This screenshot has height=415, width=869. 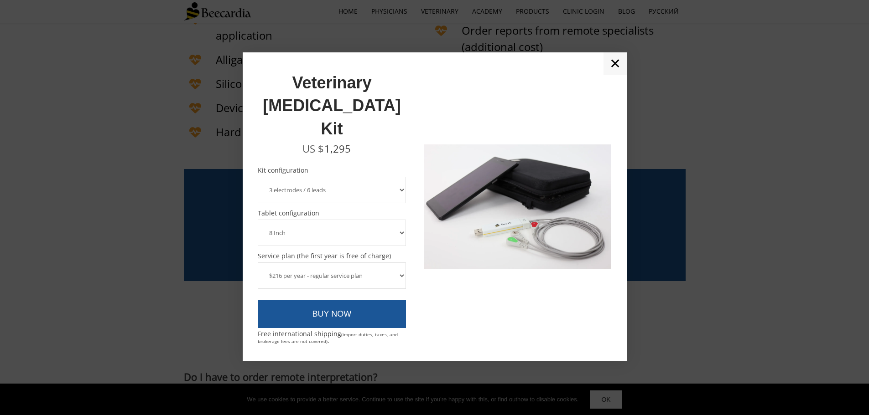 What do you see at coordinates (332, 315) in the screenshot?
I see `a: BUY NOW` at bounding box center [332, 315].